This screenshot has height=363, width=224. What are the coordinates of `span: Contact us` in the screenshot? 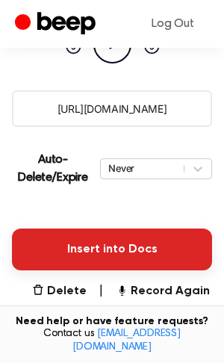 It's located at (112, 341).